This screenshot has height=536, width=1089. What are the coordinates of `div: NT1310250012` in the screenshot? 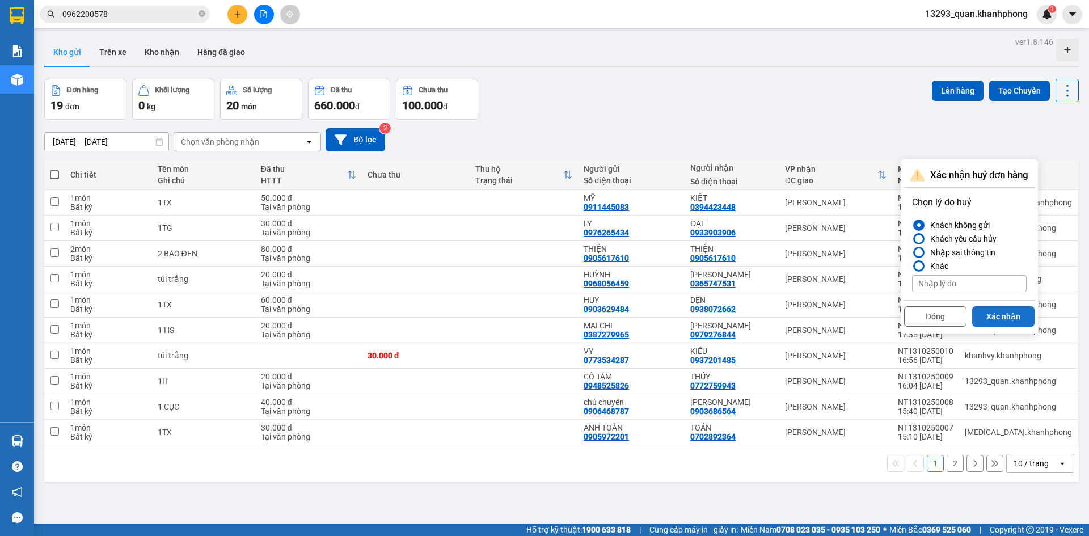 It's located at (925, 300).